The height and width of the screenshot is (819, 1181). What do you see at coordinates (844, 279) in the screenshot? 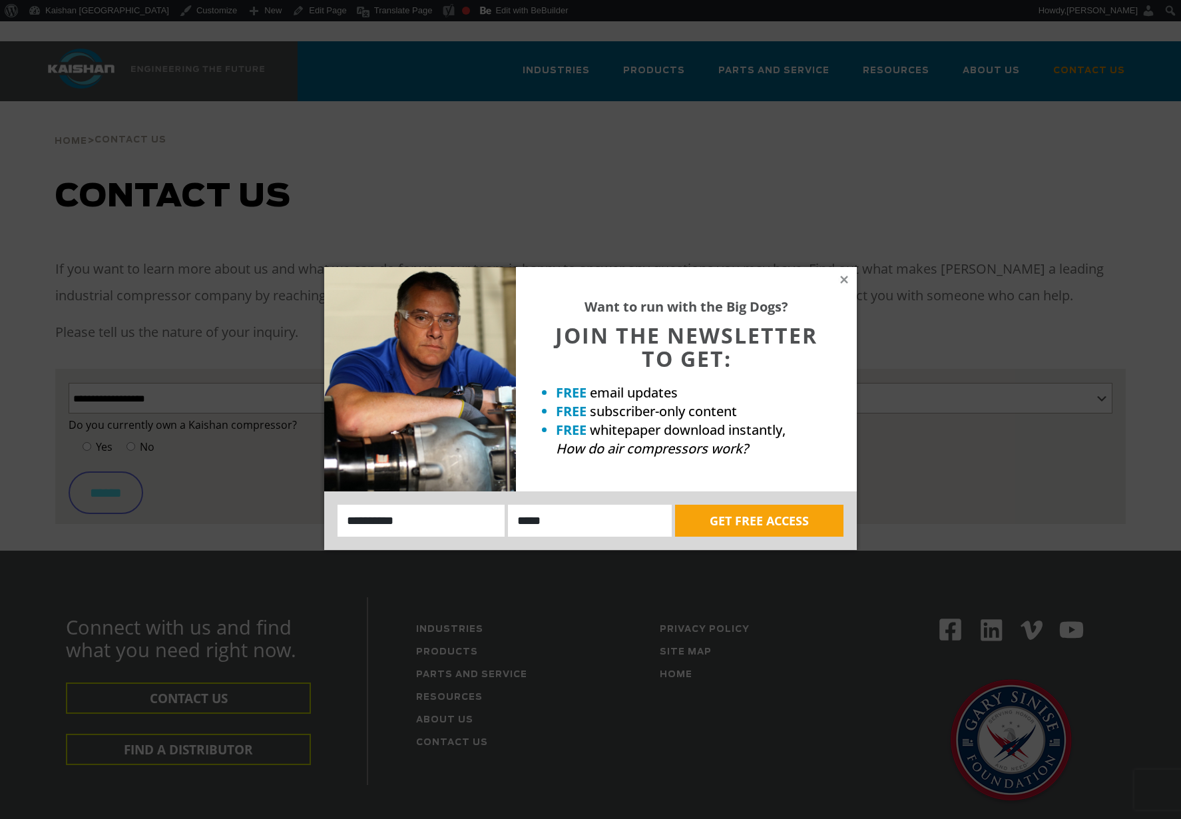
I see `button: Close` at bounding box center [844, 279].